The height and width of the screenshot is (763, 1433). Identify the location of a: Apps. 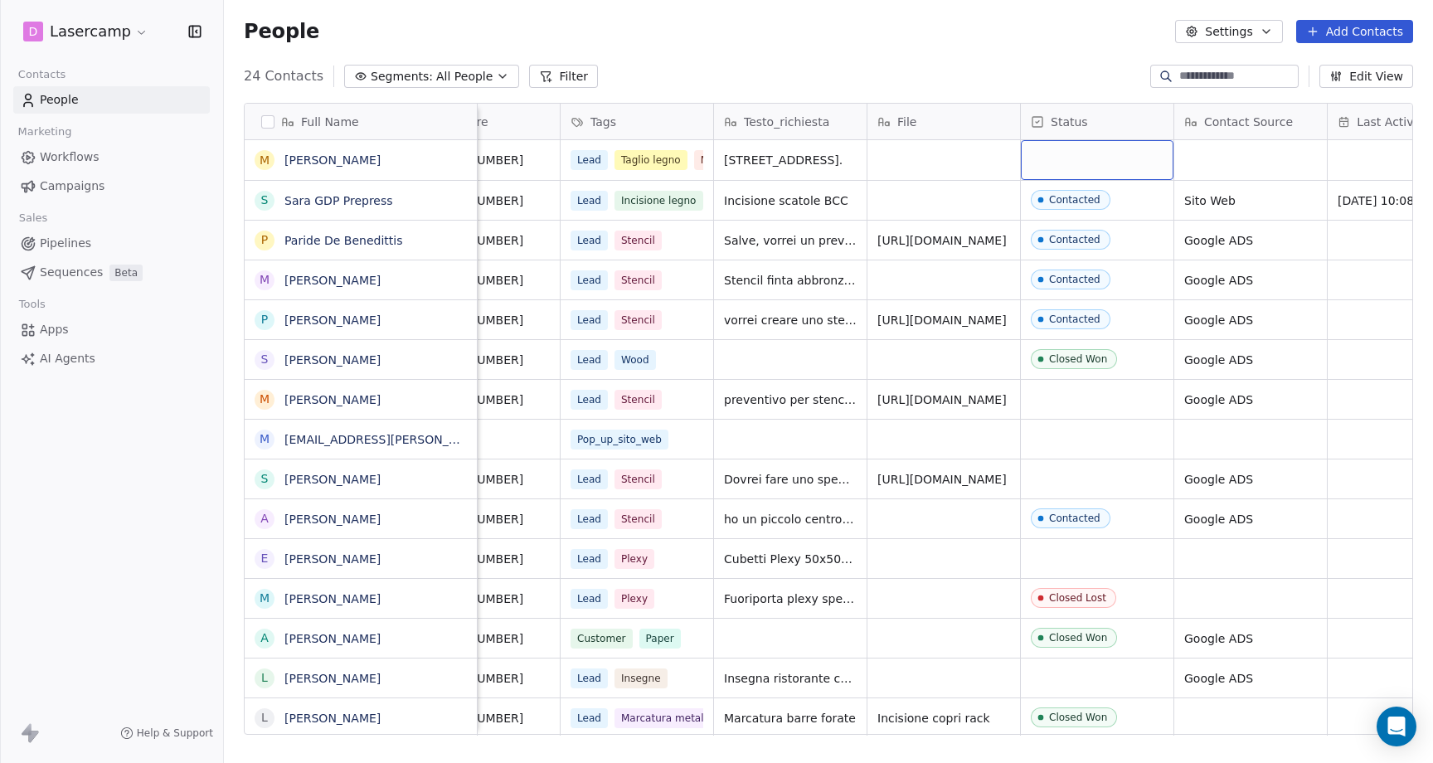
(111, 329).